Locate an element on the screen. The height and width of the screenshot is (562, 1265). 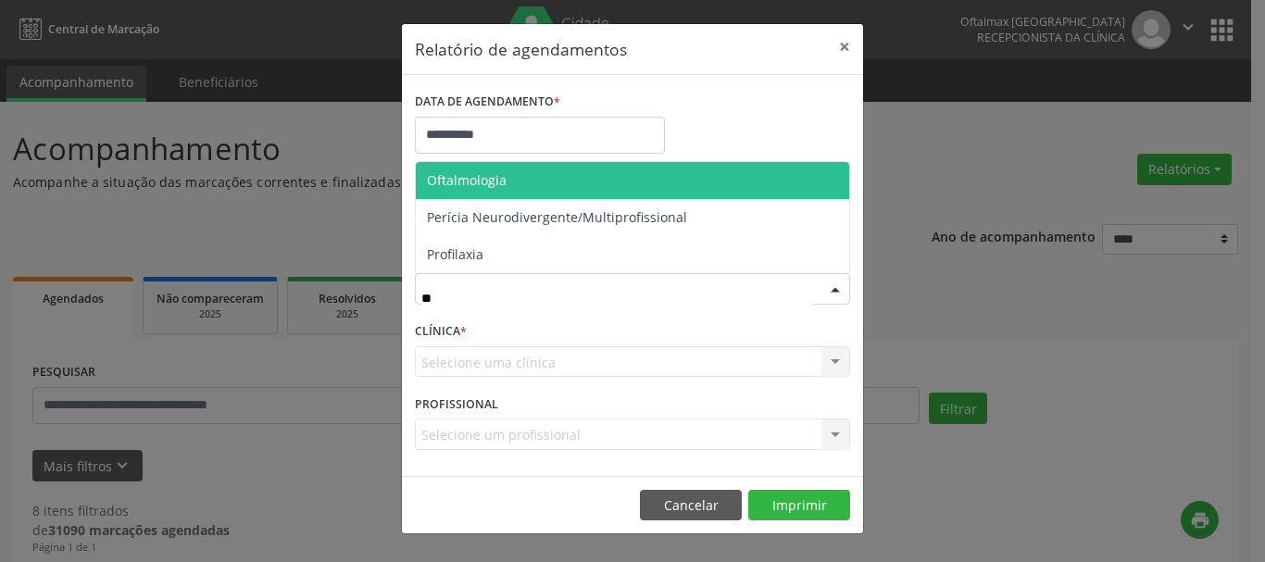
button: Imprimir is located at coordinates (799, 506).